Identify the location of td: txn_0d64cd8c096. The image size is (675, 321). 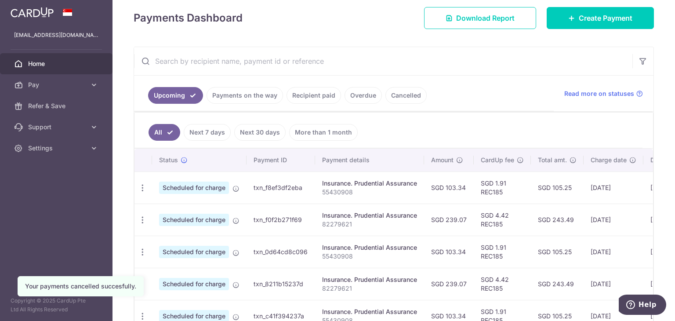
(281, 251).